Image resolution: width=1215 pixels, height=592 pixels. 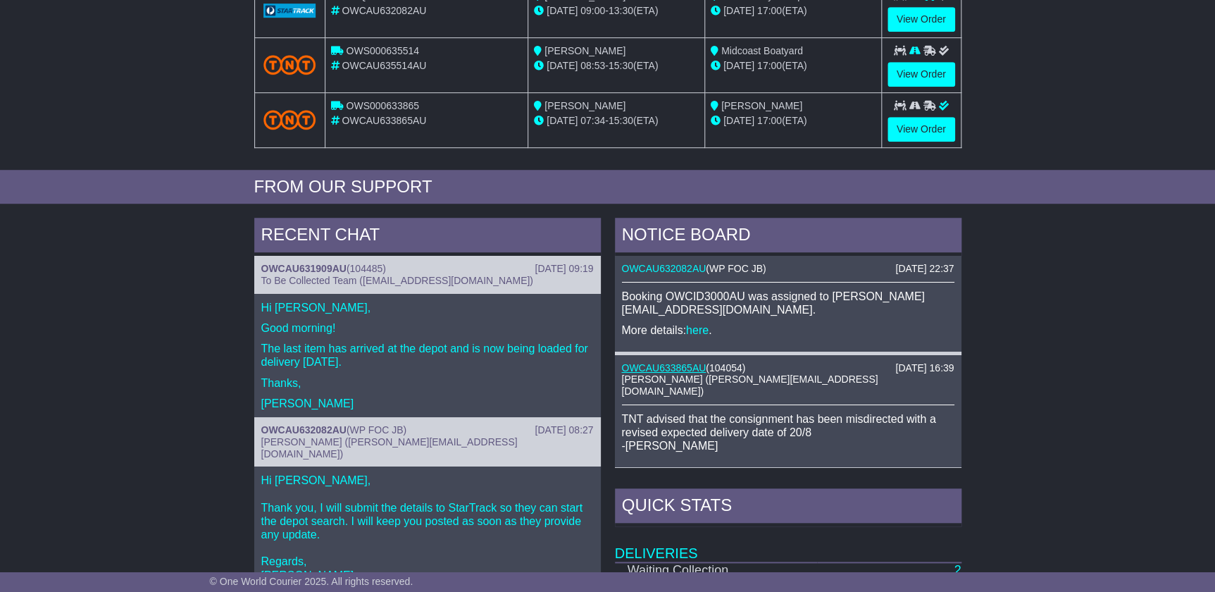 What do you see at coordinates (428, 237) in the screenshot?
I see `div: RECENT CHAT` at bounding box center [428, 237].